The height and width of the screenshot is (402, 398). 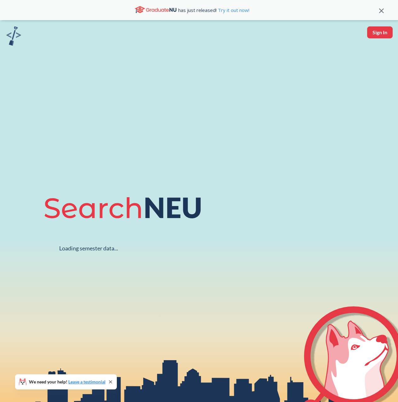 What do you see at coordinates (67, 382) in the screenshot?
I see `span: We need your help!` at bounding box center [67, 382].